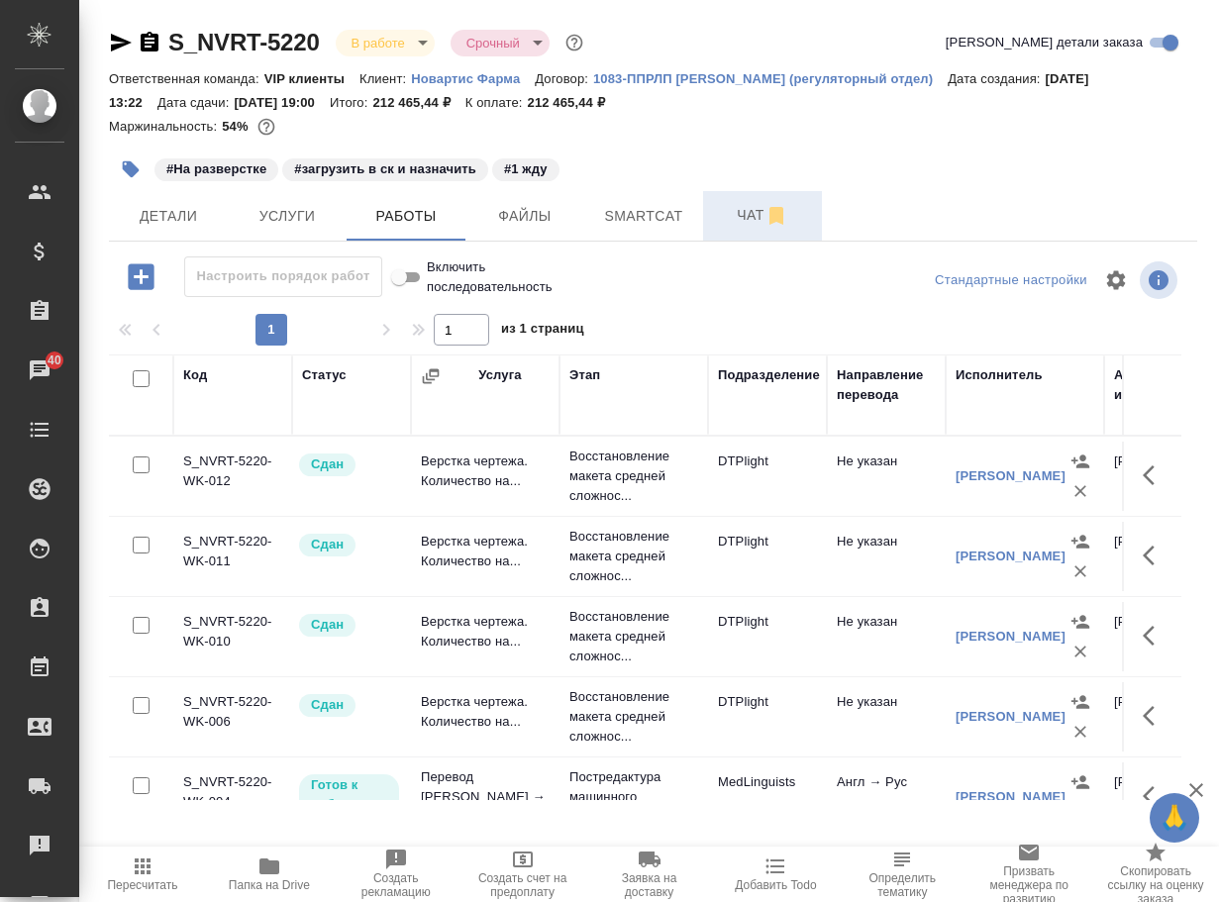 Image resolution: width=1219 pixels, height=902 pixels. What do you see at coordinates (769, 375) in the screenshot?
I see `div: Подразделение` at bounding box center [769, 375].